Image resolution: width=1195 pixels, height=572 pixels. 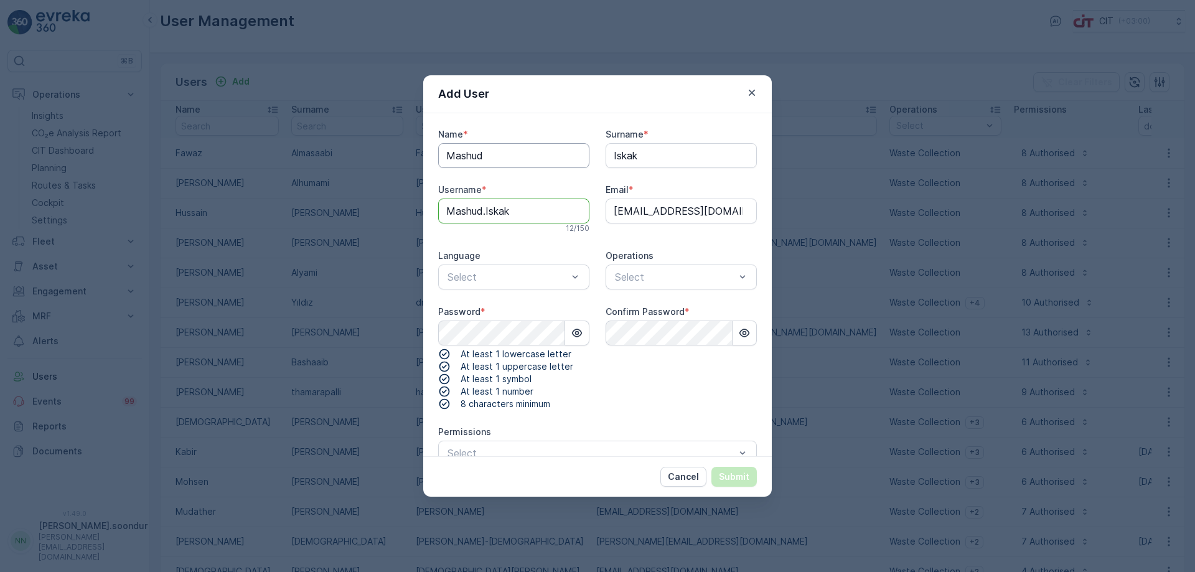 I want to click on span: 8 characters minimum, so click(x=506, y=404).